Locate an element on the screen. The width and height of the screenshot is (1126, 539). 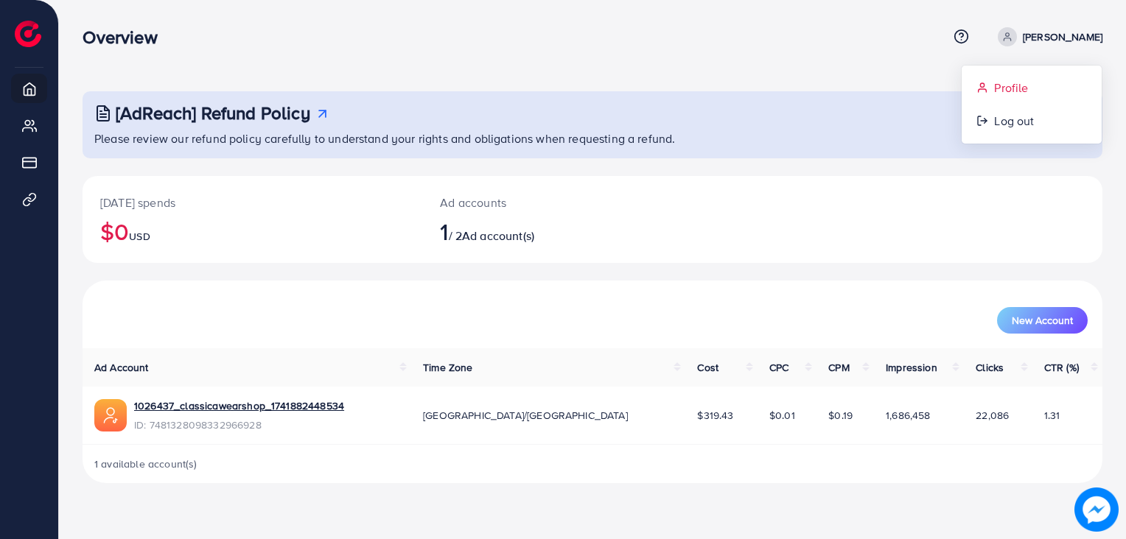
h3: Overview is located at coordinates (125, 37).